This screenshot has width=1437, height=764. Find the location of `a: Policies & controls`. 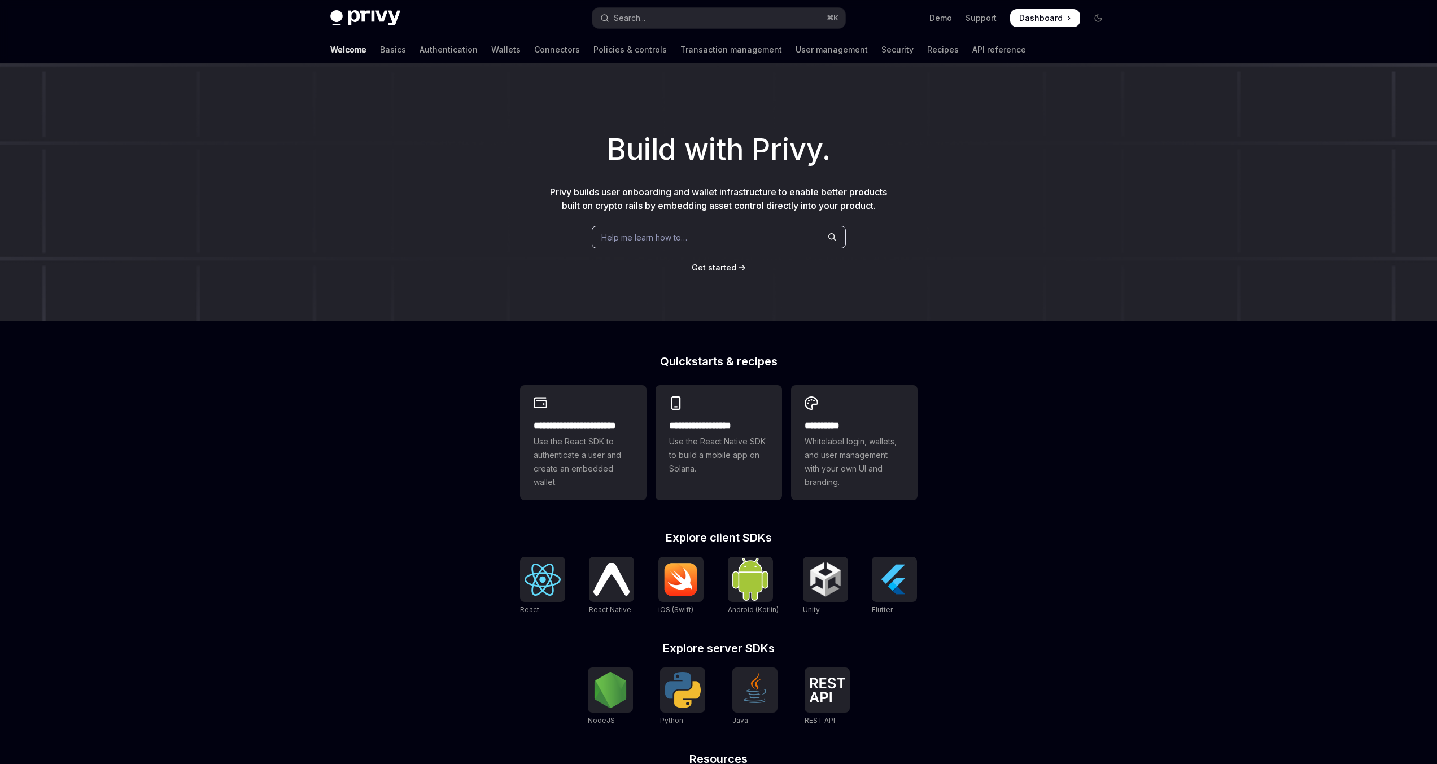

a: Policies & controls is located at coordinates (630, 50).